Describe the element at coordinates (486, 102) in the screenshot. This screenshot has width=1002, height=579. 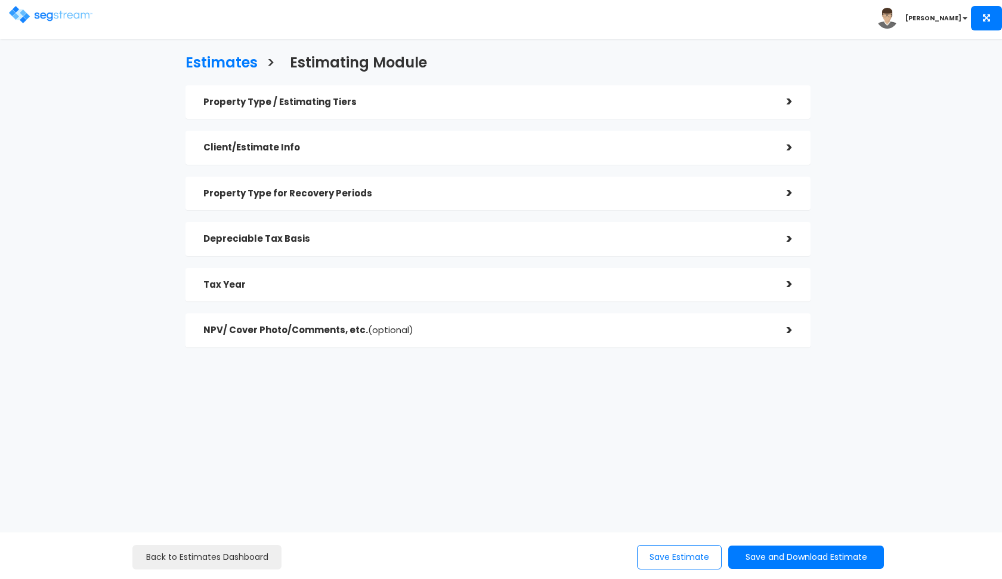
I see `h5: Property Type / Estimating Tiers` at that location.